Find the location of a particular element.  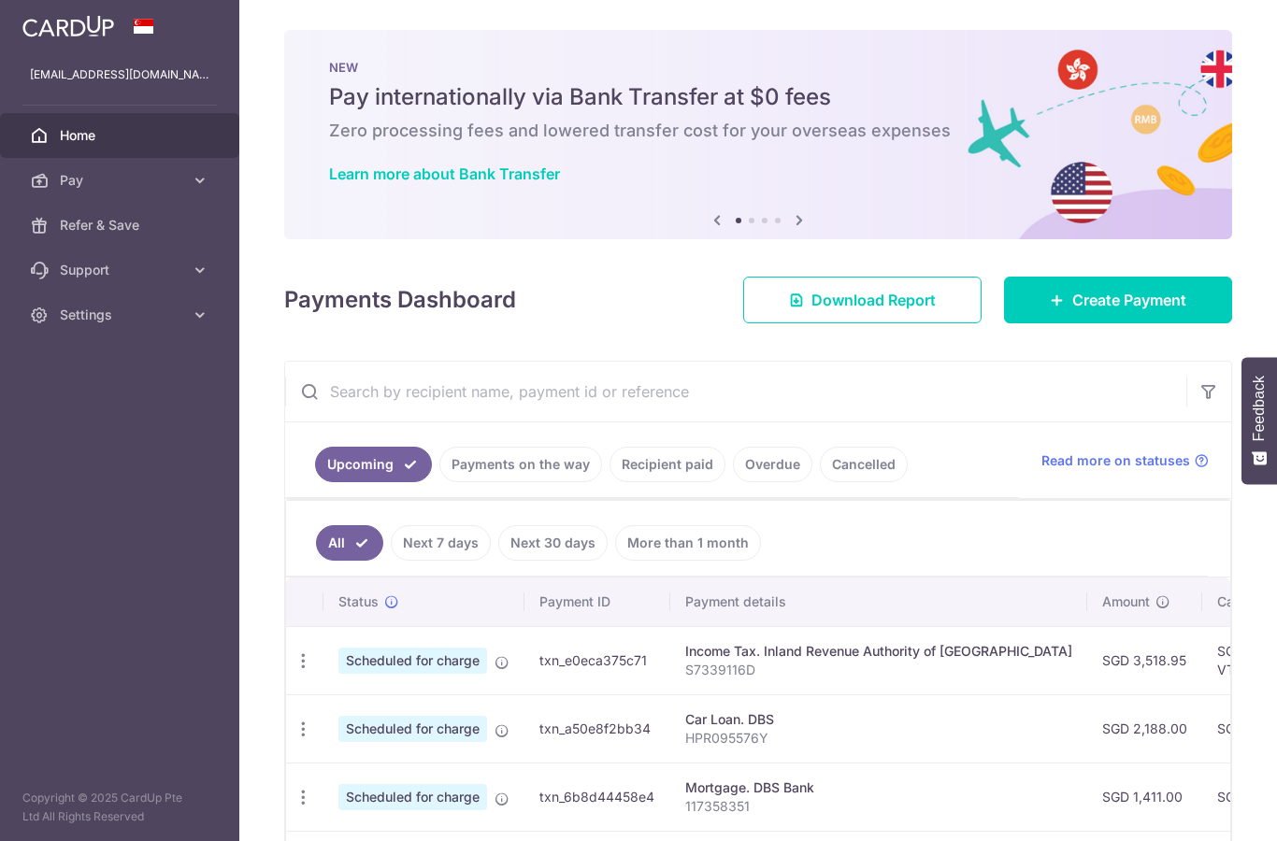

a: Cancelled is located at coordinates (864, 464).